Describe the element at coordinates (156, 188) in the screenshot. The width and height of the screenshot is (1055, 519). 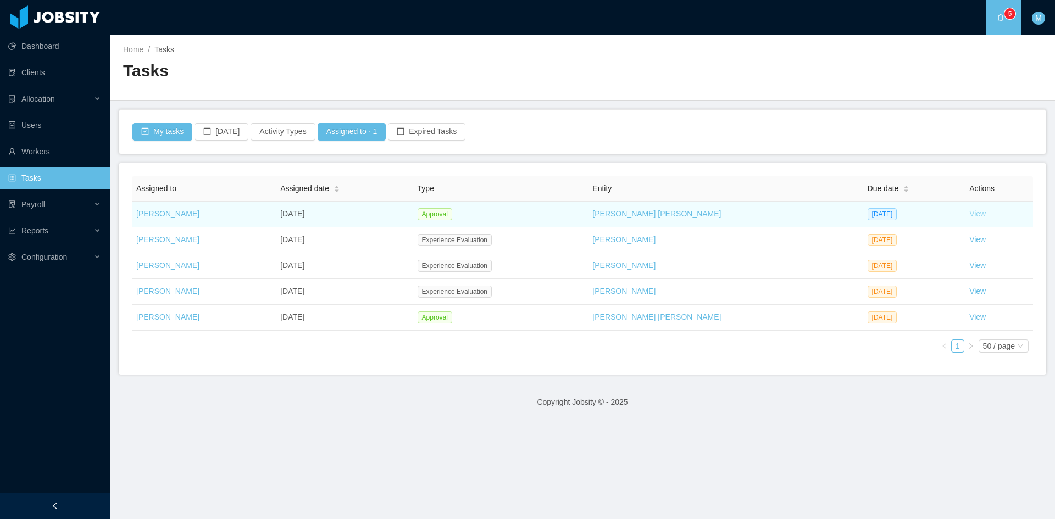
I see `span: Assigned to` at that location.